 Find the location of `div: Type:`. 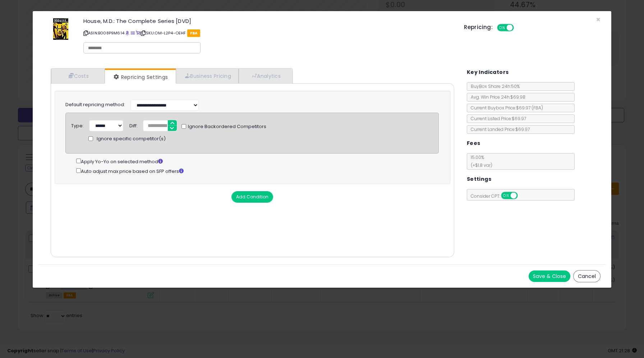

div: Type: is located at coordinates (77, 125).